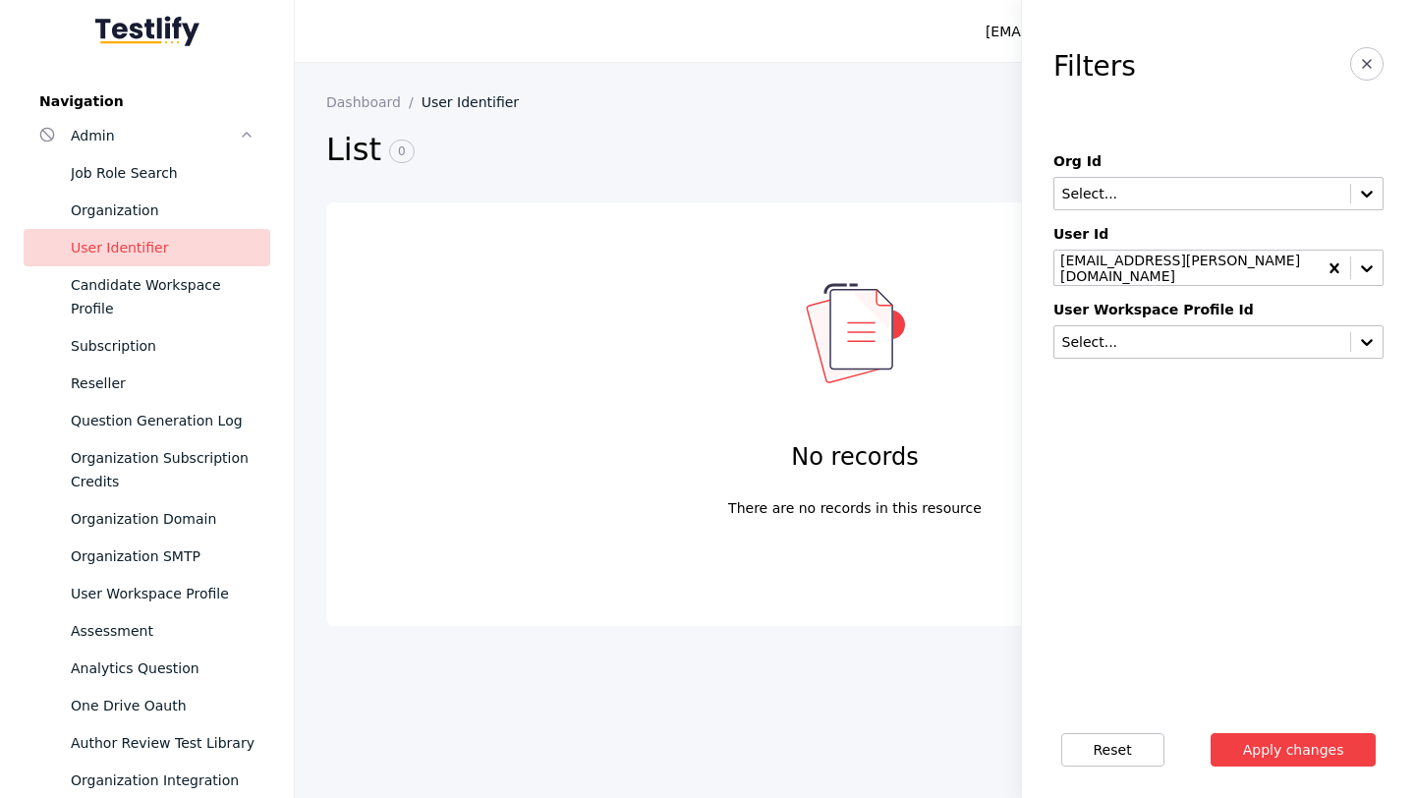 Image resolution: width=1415 pixels, height=798 pixels. What do you see at coordinates (373, 102) in the screenshot?
I see `a: Dashboard` at bounding box center [373, 102].